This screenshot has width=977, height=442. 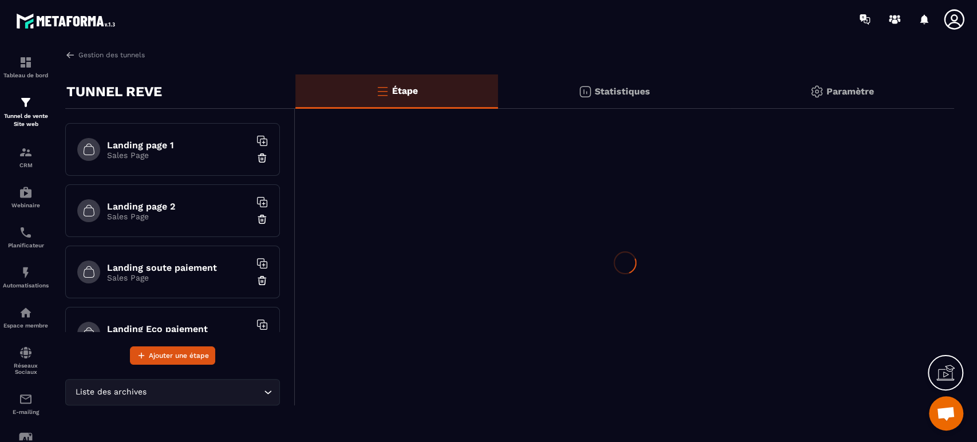 I want to click on h6: Landing Eco paiement, so click(x=178, y=328).